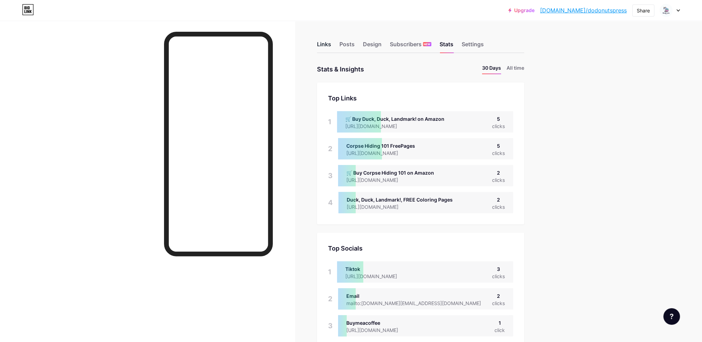 The width and height of the screenshot is (702, 342). I want to click on li: All time, so click(515, 69).